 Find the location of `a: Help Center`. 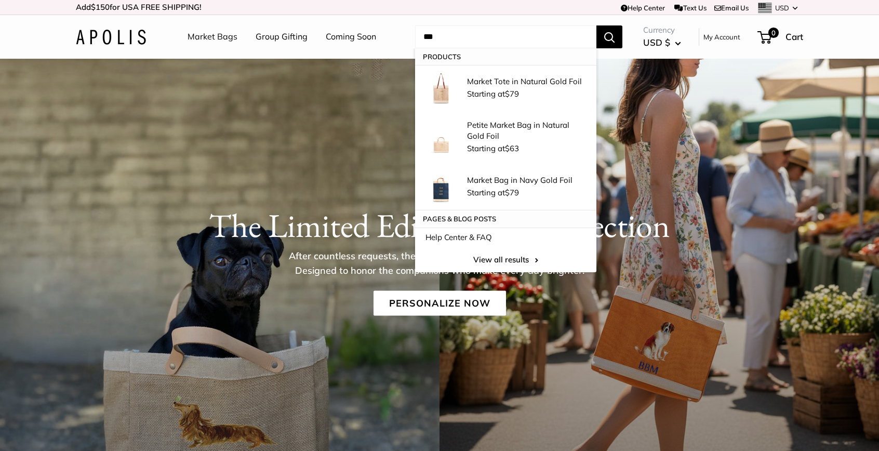

a: Help Center is located at coordinates (643, 8).